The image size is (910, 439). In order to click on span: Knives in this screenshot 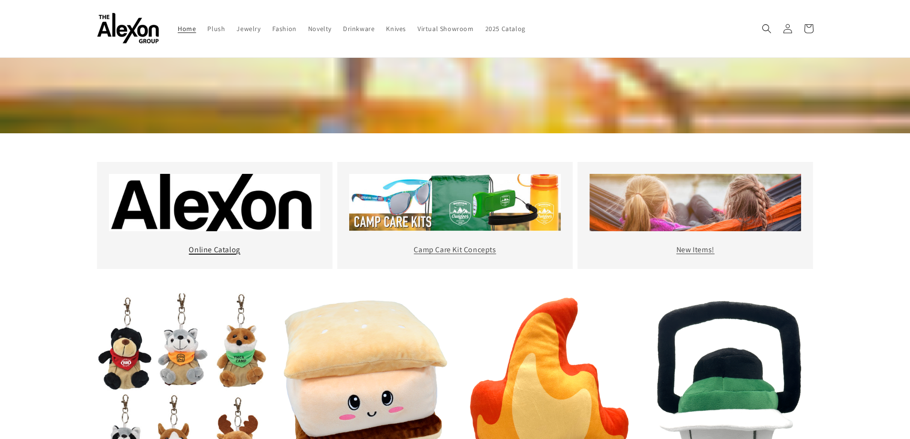, I will do `click(396, 29)`.